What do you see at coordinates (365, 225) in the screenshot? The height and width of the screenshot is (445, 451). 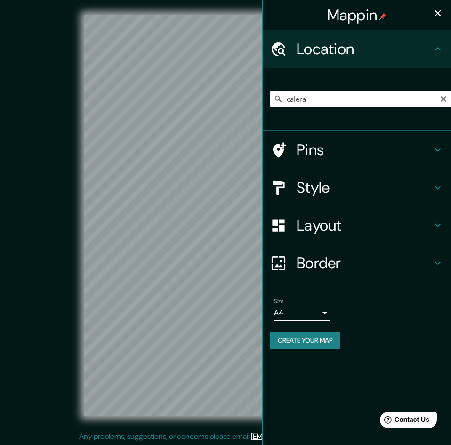 I see `h4: Layout` at bounding box center [365, 225].